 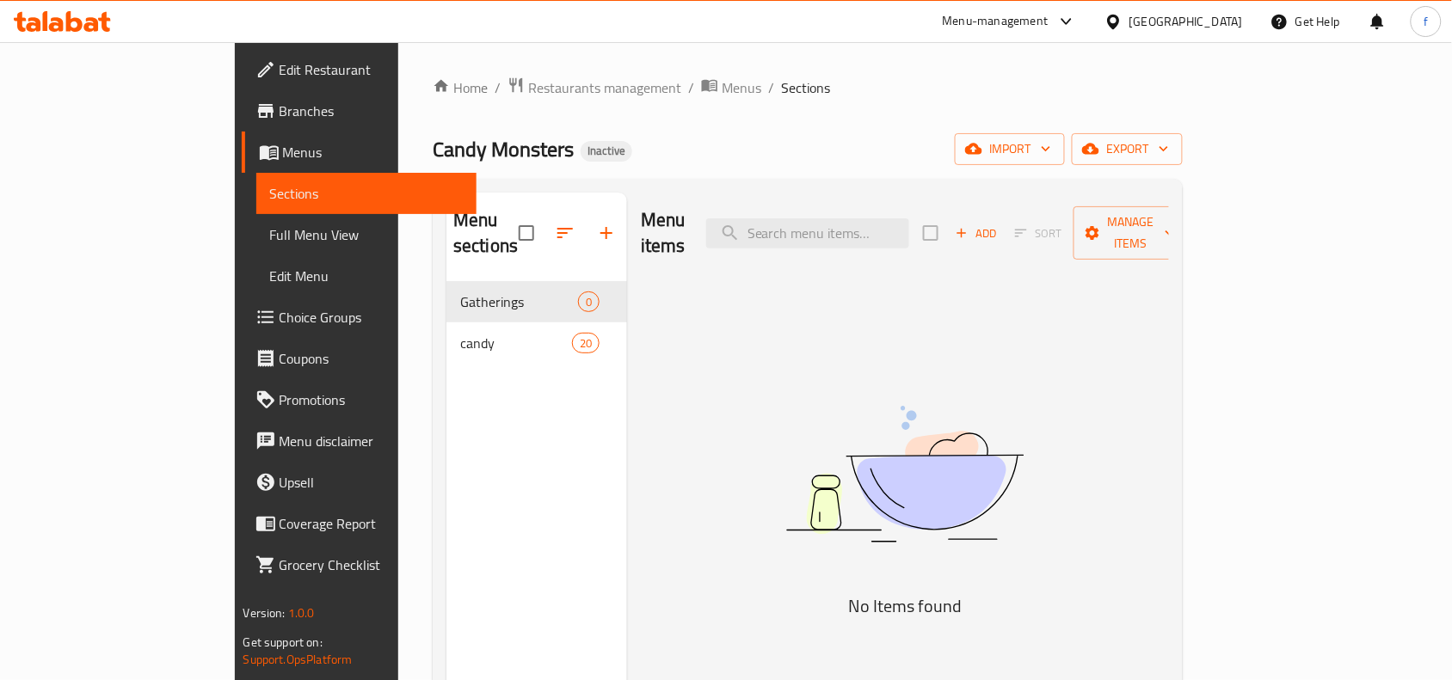 What do you see at coordinates (366, 276) in the screenshot?
I see `span: Edit Menu` at bounding box center [366, 276].